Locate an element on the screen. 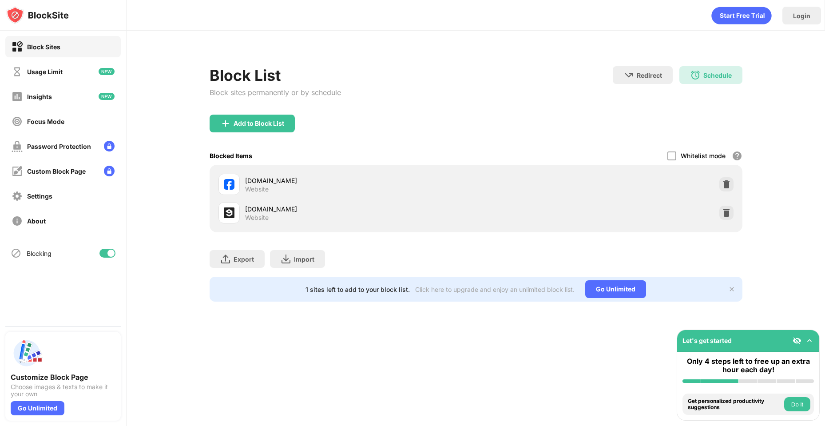 The image size is (825, 426). div: Block List is located at coordinates (275, 75).